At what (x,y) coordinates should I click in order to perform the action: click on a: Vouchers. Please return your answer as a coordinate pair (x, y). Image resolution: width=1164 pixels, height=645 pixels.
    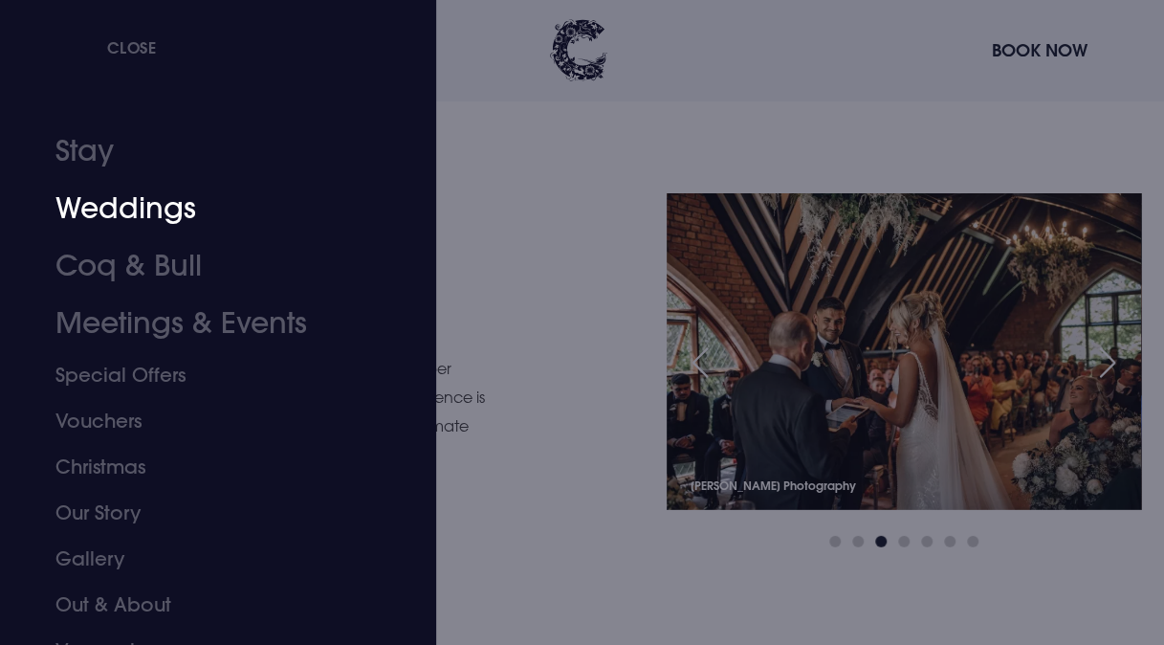
    Looking at the image, I should click on (205, 421).